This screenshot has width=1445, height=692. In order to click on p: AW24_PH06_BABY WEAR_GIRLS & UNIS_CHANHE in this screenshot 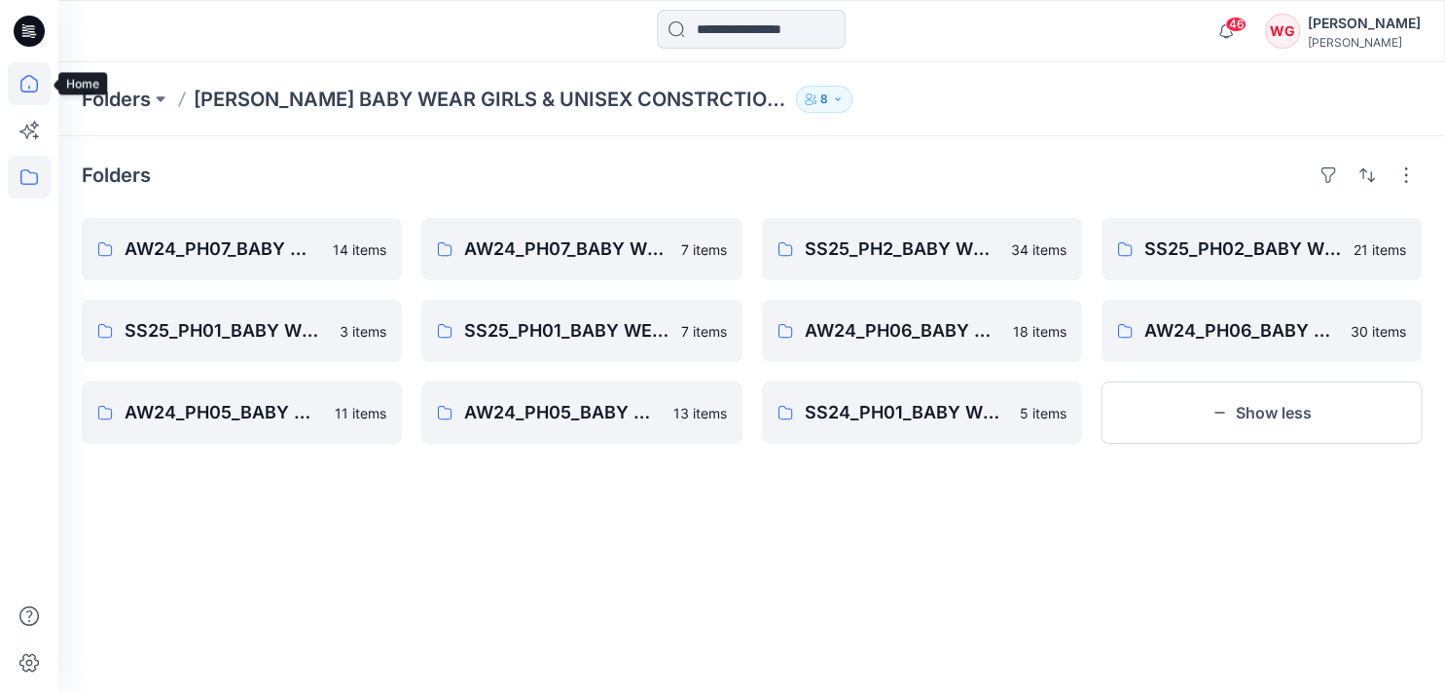, I will do `click(1242, 331)`.